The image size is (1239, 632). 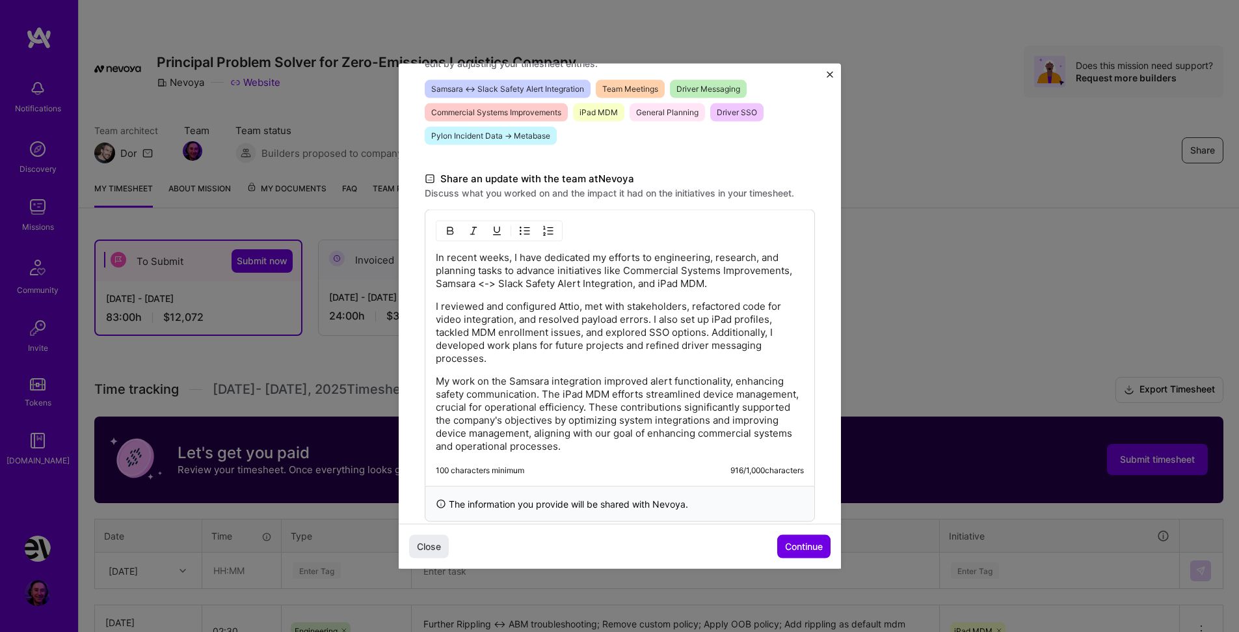 I want to click on span: Driver Messaging, so click(x=708, y=88).